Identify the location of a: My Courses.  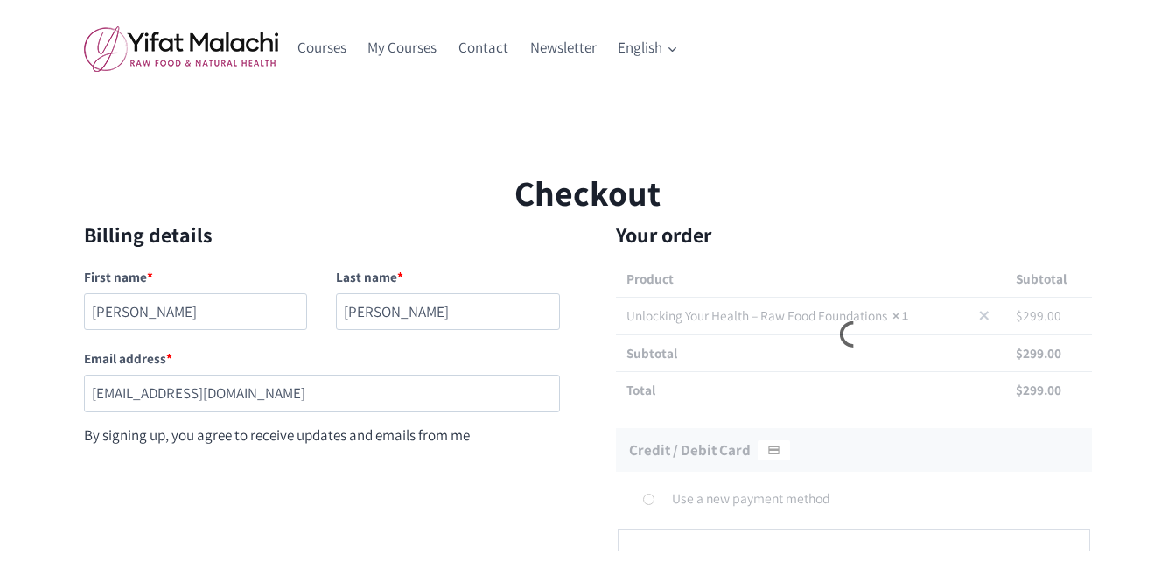
(402, 48).